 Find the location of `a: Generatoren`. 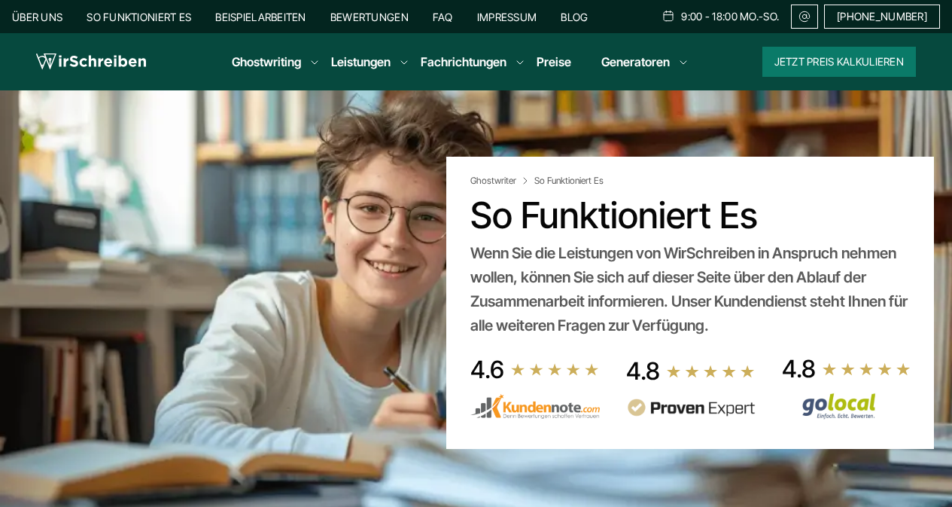

a: Generatoren is located at coordinates (635, 62).